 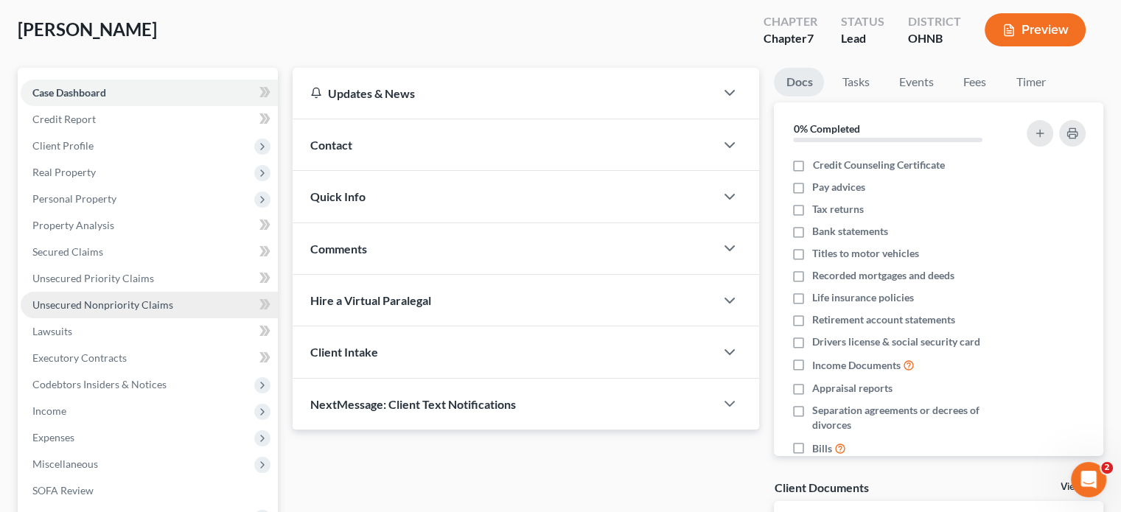 What do you see at coordinates (865, 253) in the screenshot?
I see `span: Titles to motor vehicles` at bounding box center [865, 253].